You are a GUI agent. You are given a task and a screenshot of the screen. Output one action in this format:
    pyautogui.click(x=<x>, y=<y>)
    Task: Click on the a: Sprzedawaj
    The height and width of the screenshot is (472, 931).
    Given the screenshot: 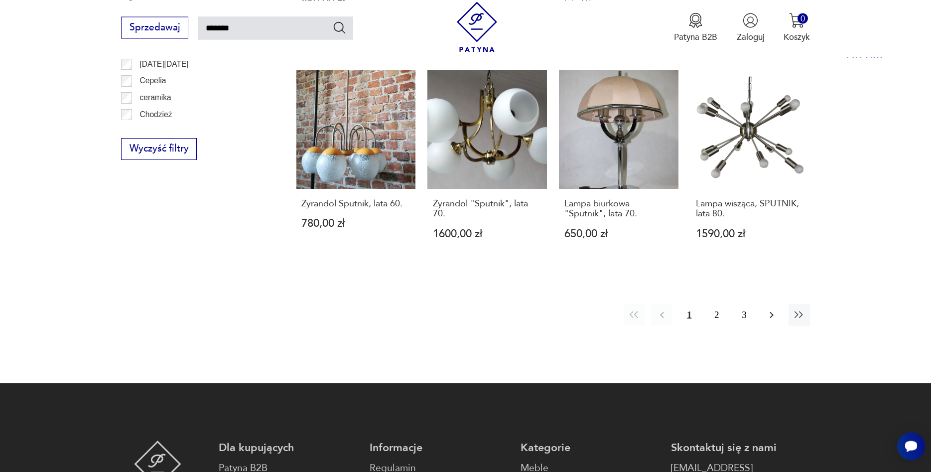 What is the action you would take?
    pyautogui.click(x=154, y=28)
    